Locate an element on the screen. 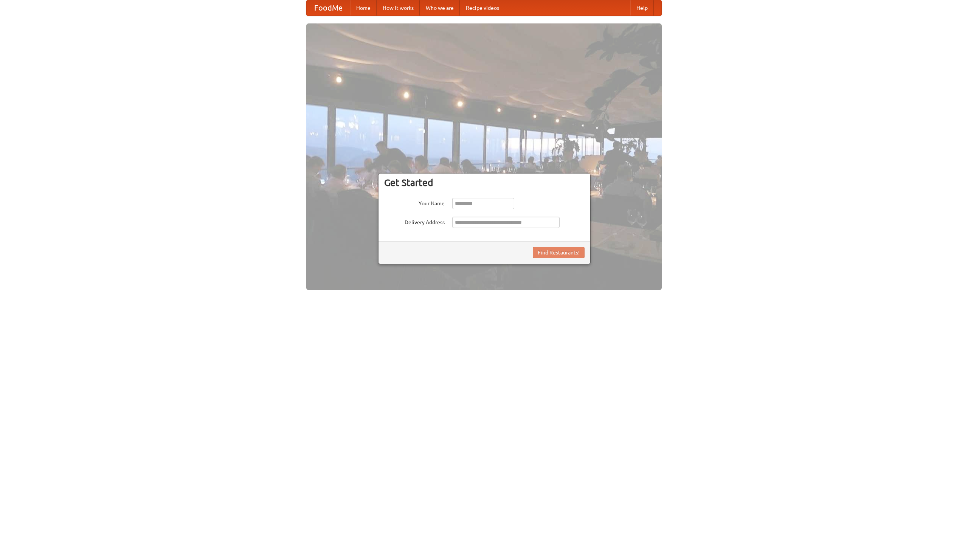 The width and height of the screenshot is (968, 535). a: How it works is located at coordinates (398, 8).